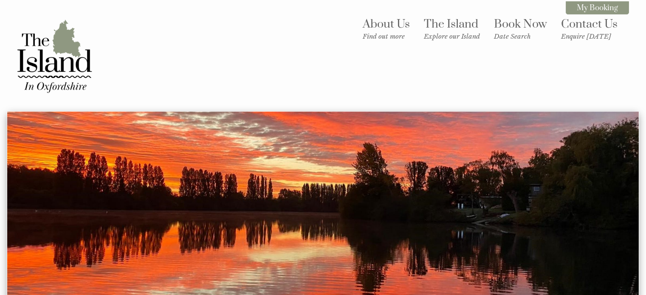  I want to click on img: The Island in Oxfordshire, so click(54, 56).